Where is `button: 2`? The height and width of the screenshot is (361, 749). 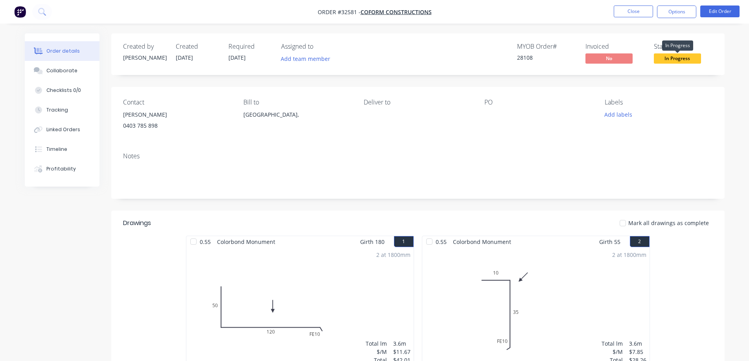
button: 2 is located at coordinates (640, 242).